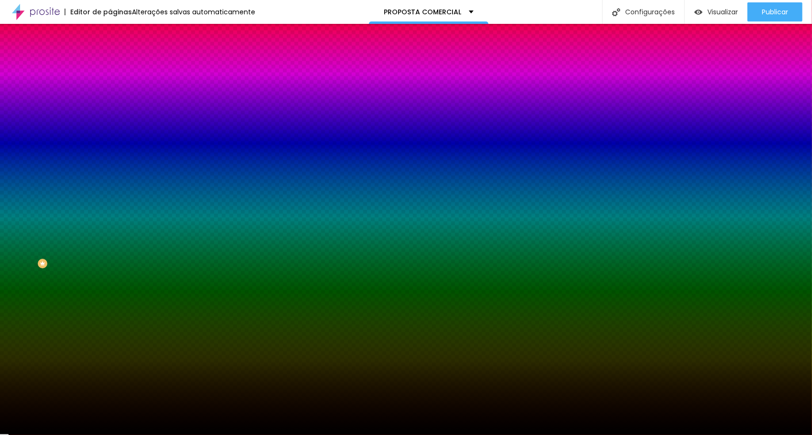 The image size is (812, 435). Describe the element at coordinates (194, 12) in the screenshot. I see `div: Alterações salvas automaticamente` at that location.